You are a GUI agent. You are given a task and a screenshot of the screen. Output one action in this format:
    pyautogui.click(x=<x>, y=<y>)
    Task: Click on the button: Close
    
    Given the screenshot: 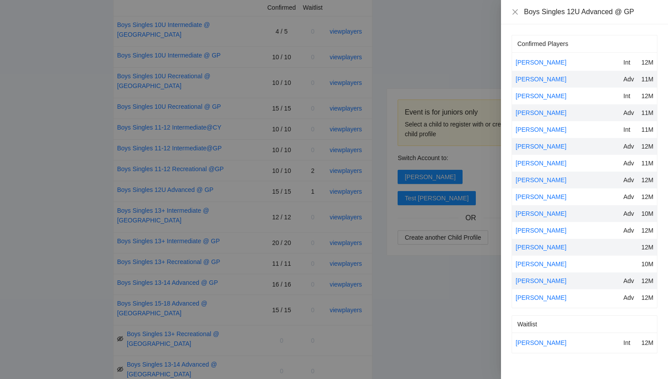 What is the action you would take?
    pyautogui.click(x=515, y=12)
    